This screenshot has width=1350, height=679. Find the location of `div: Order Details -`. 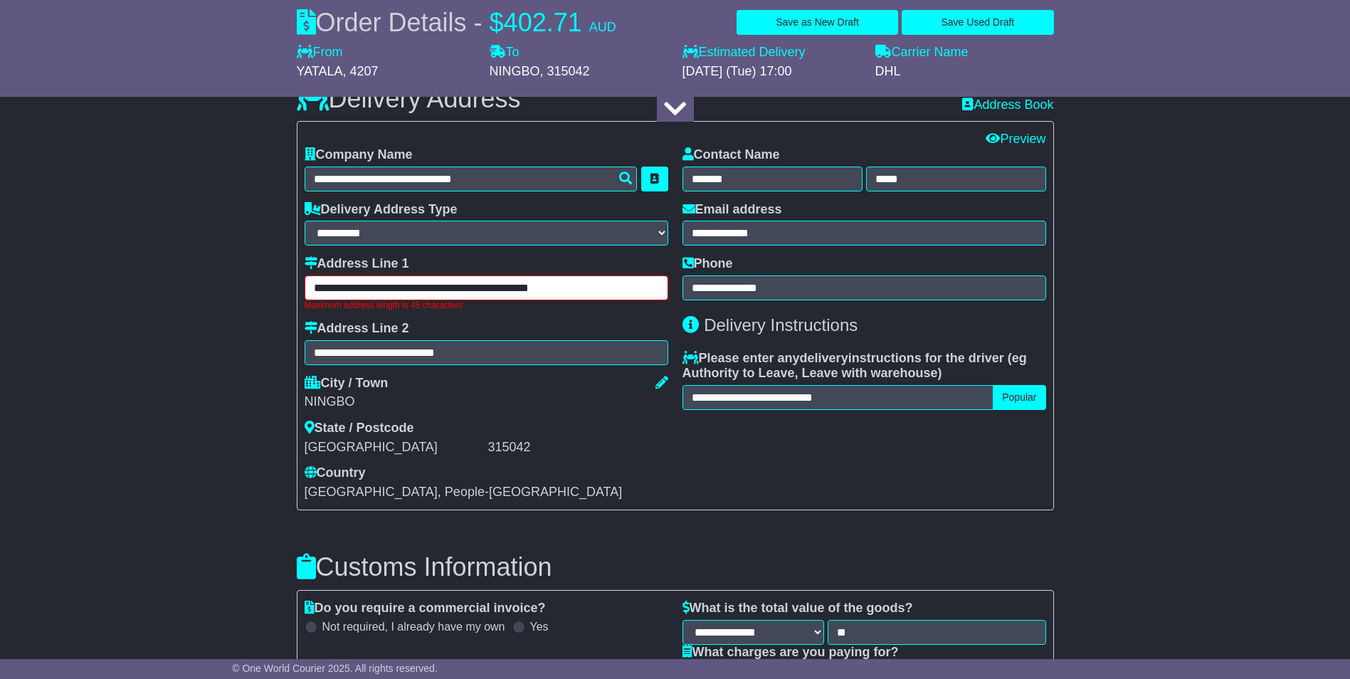

div: Order Details - is located at coordinates (456, 22).